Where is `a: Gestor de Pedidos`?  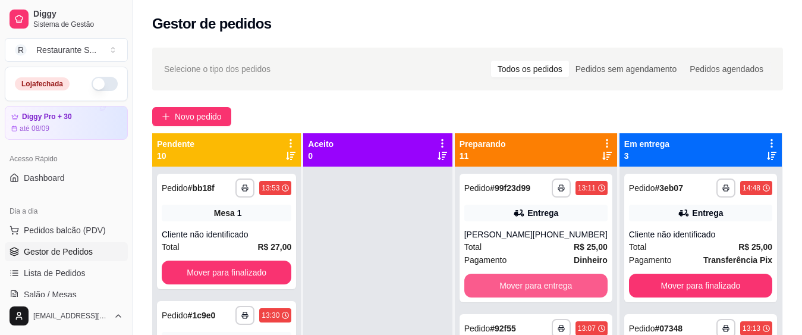
a: Gestor de Pedidos is located at coordinates (66, 251).